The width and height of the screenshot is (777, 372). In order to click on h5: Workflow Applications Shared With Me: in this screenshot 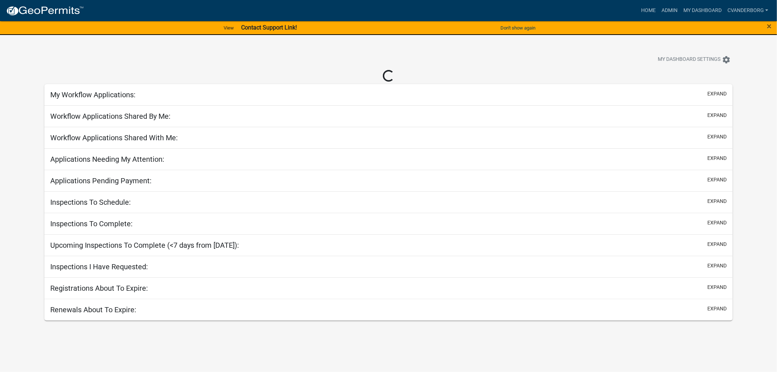, I will do `click(114, 138)`.